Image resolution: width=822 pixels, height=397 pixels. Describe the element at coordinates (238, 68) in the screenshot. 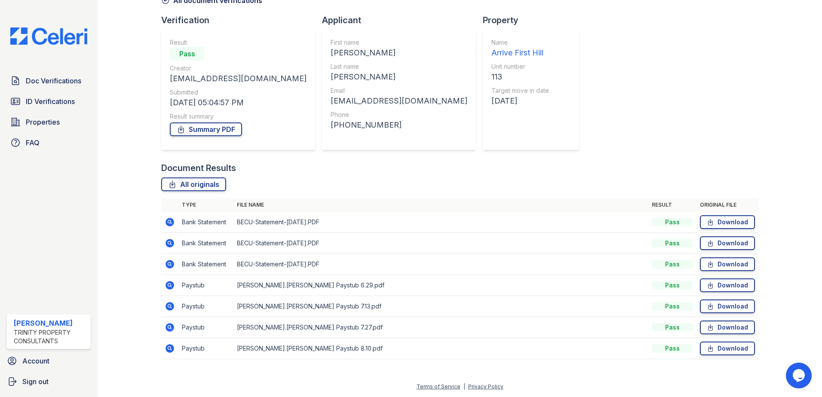

I see `div: Creator` at that location.